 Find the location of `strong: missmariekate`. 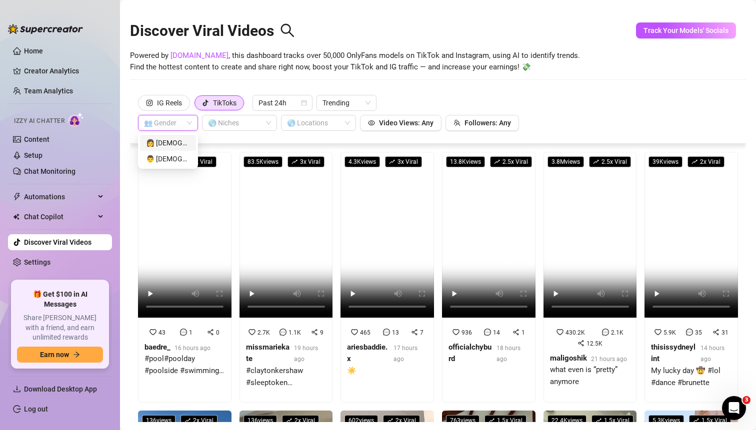

strong: missmariekate is located at coordinates (267, 353).